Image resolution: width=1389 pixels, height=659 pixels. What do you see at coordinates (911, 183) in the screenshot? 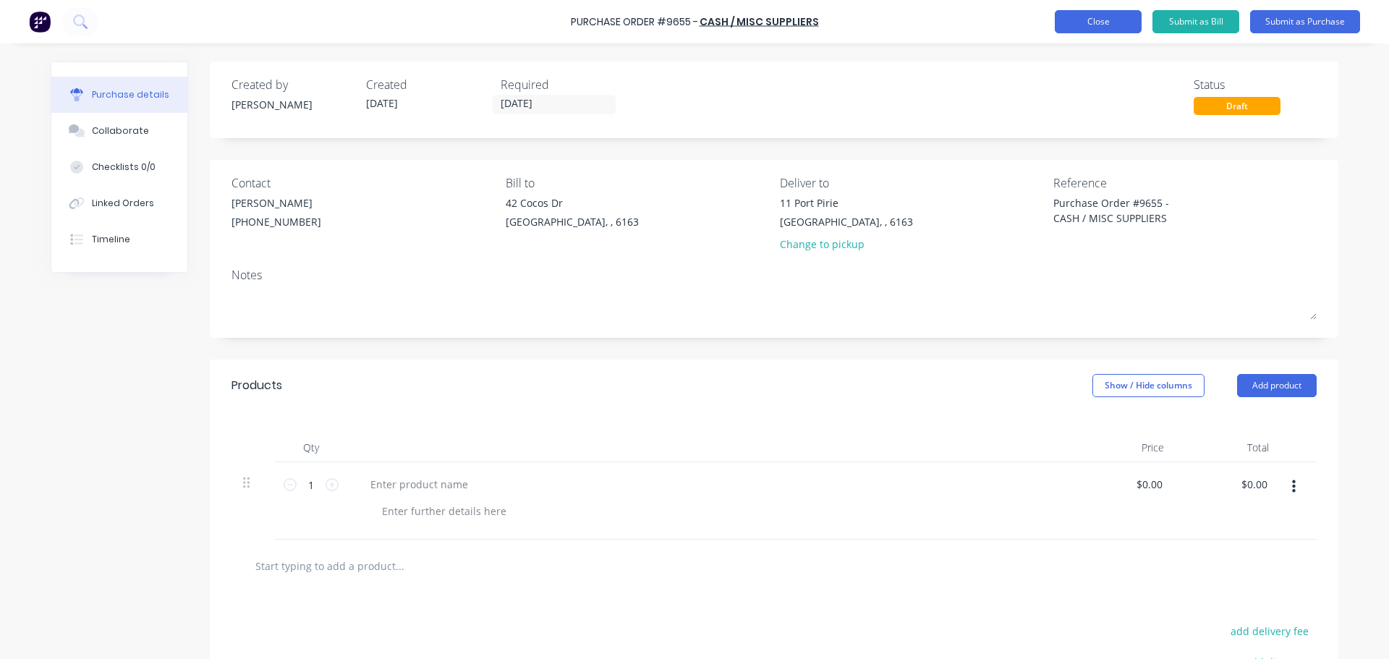
I see `div: Deliver to` at bounding box center [911, 183].